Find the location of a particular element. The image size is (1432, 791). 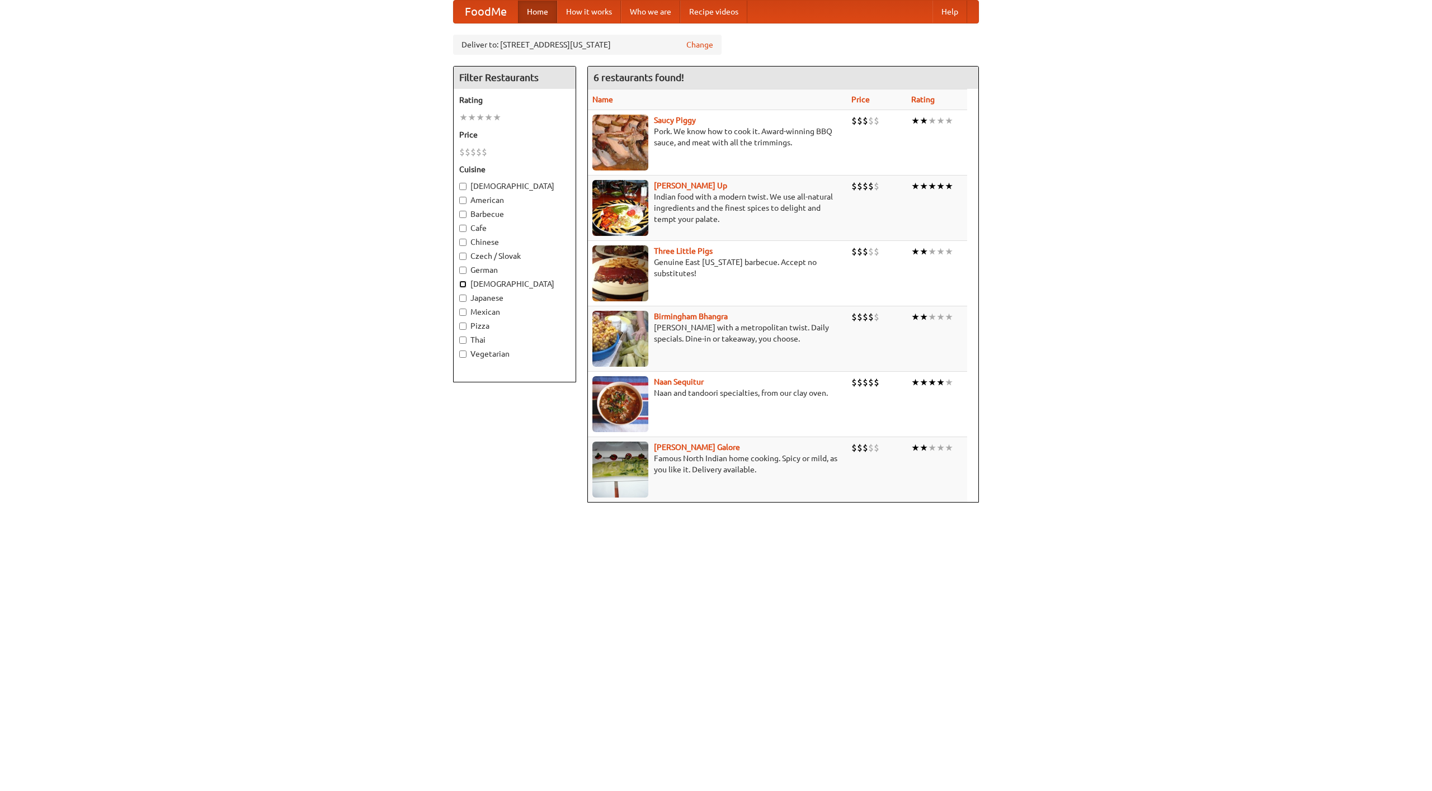

input: Mexican is located at coordinates (463, 312).